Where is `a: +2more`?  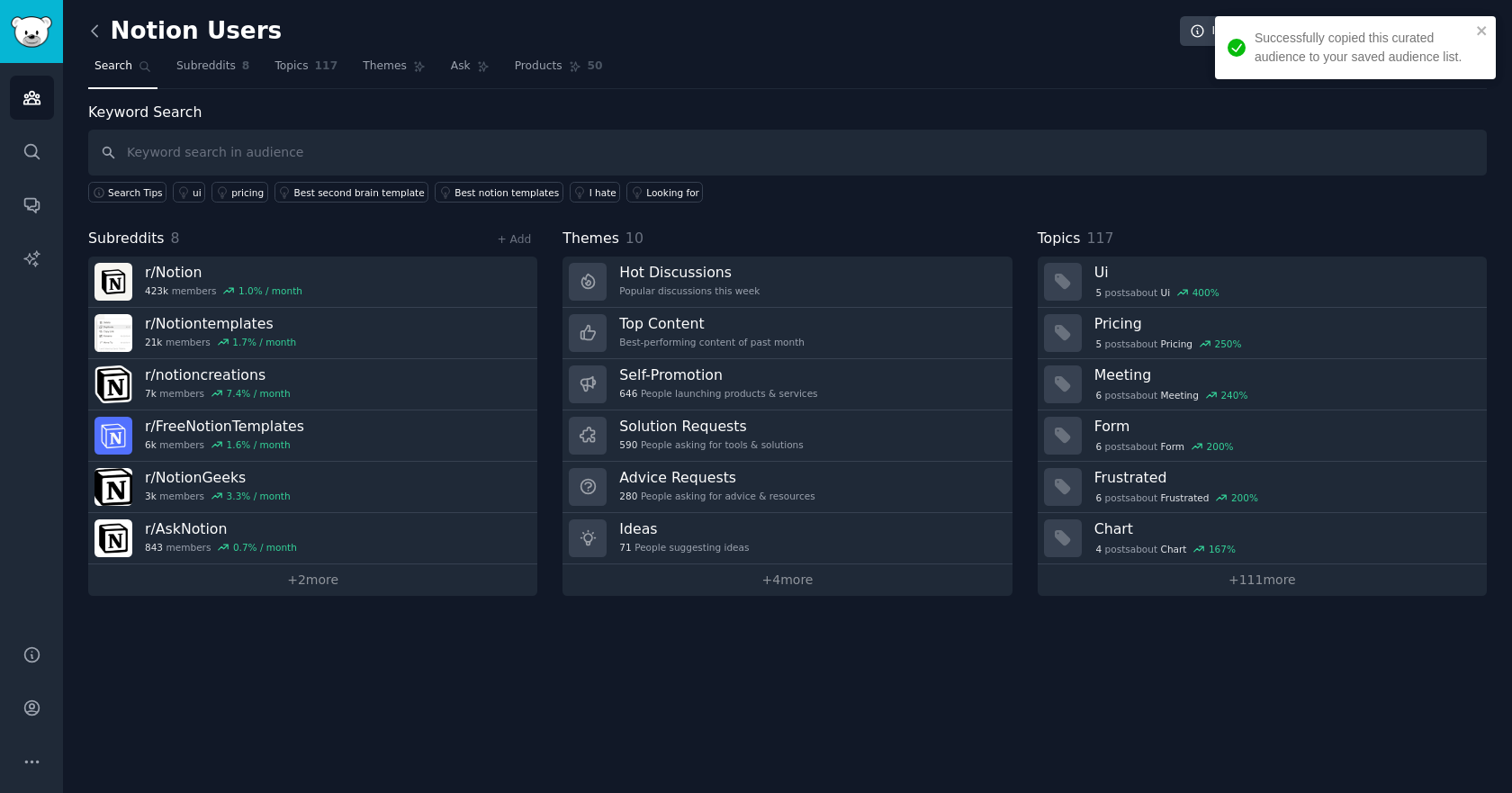
a: +2more is located at coordinates (313, 580).